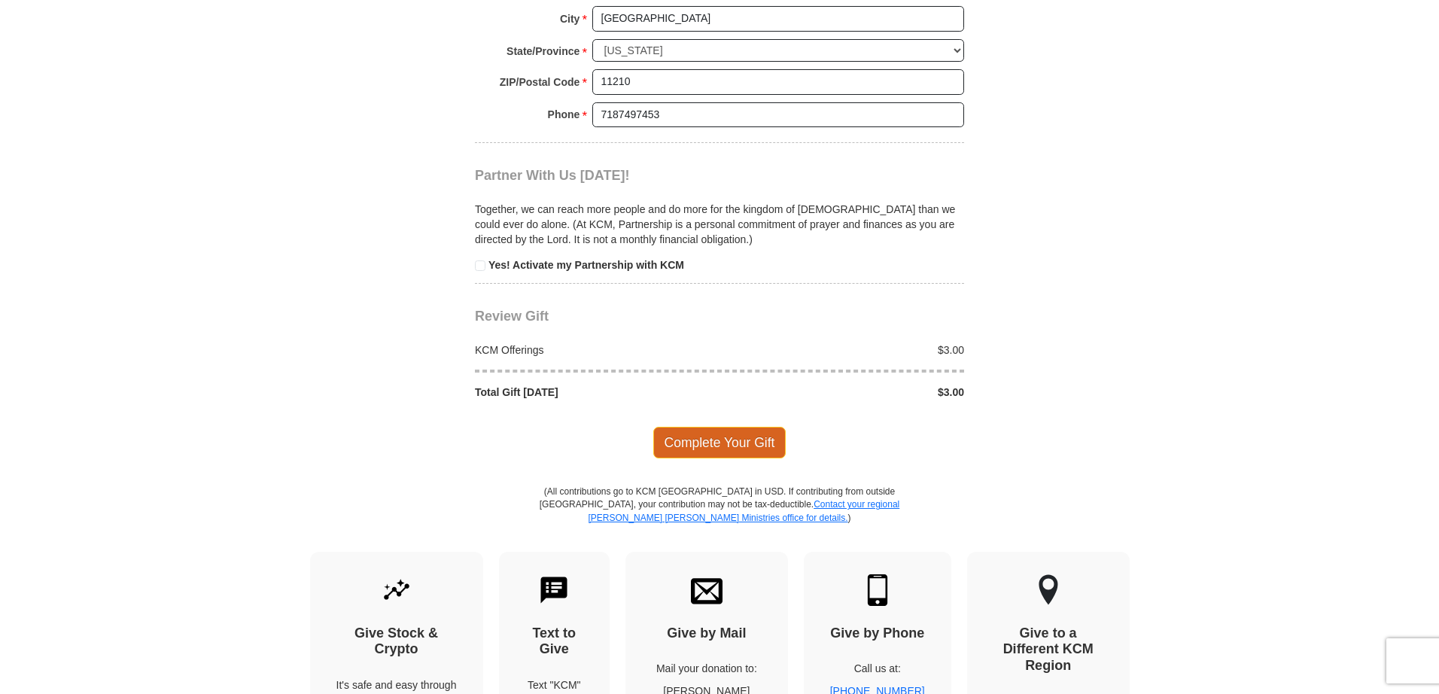  Describe the element at coordinates (707, 668) in the screenshot. I see `p: Mail your donation to:` at that location.